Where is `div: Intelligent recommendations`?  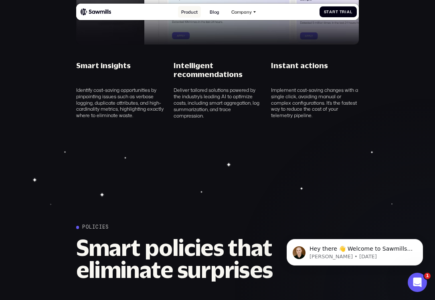 div: Intelligent recommendations is located at coordinates (218, 70).